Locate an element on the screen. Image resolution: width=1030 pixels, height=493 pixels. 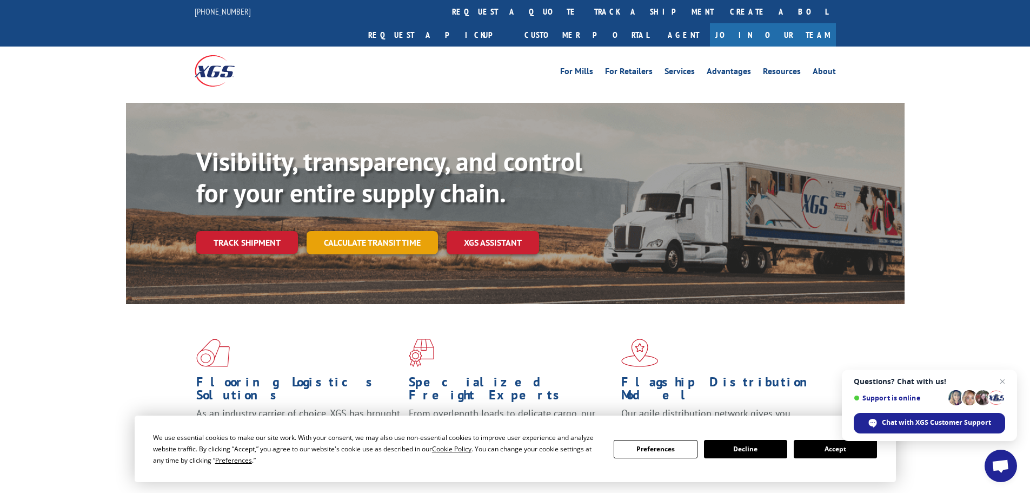
button: Preferences is located at coordinates (656, 449).